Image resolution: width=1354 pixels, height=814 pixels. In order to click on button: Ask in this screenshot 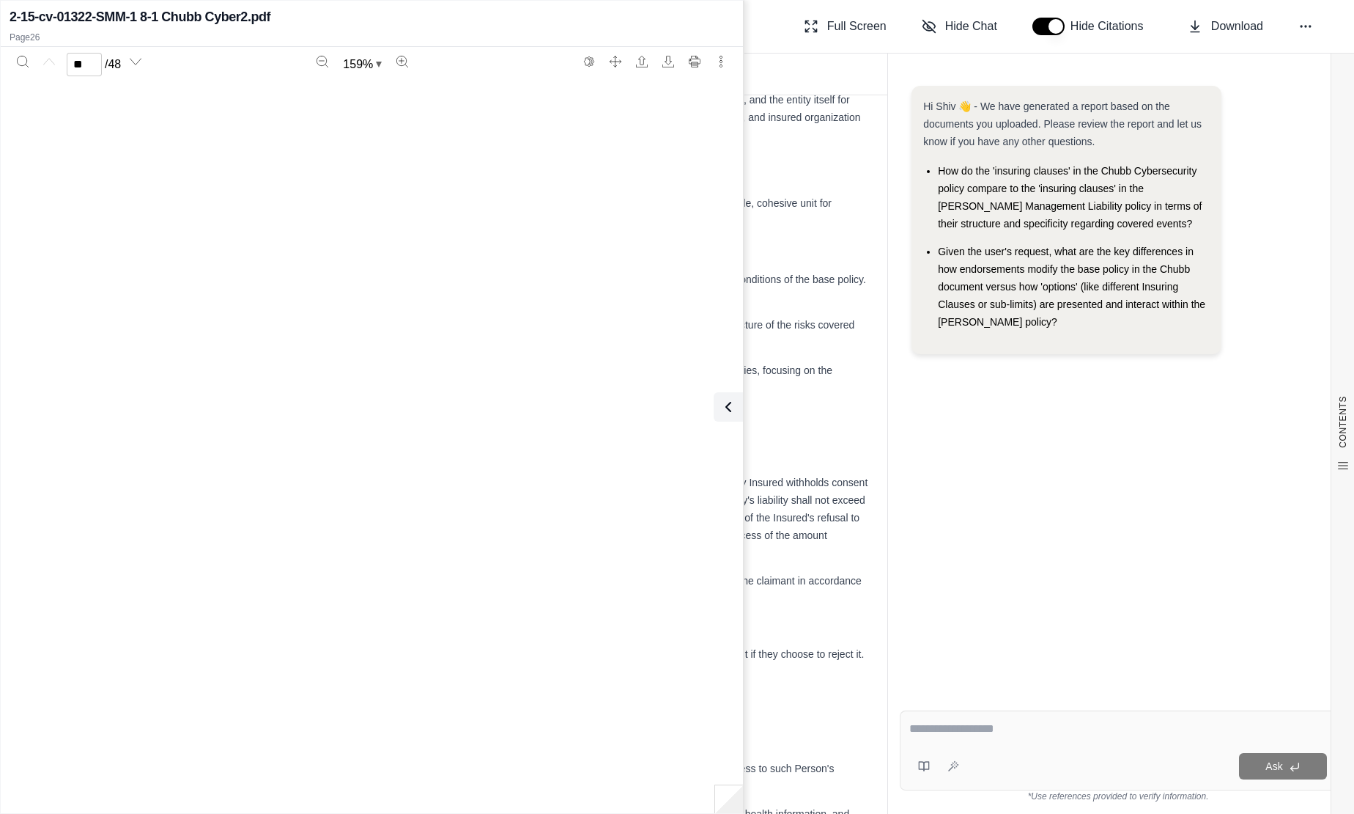, I will do `click(1283, 766)`.